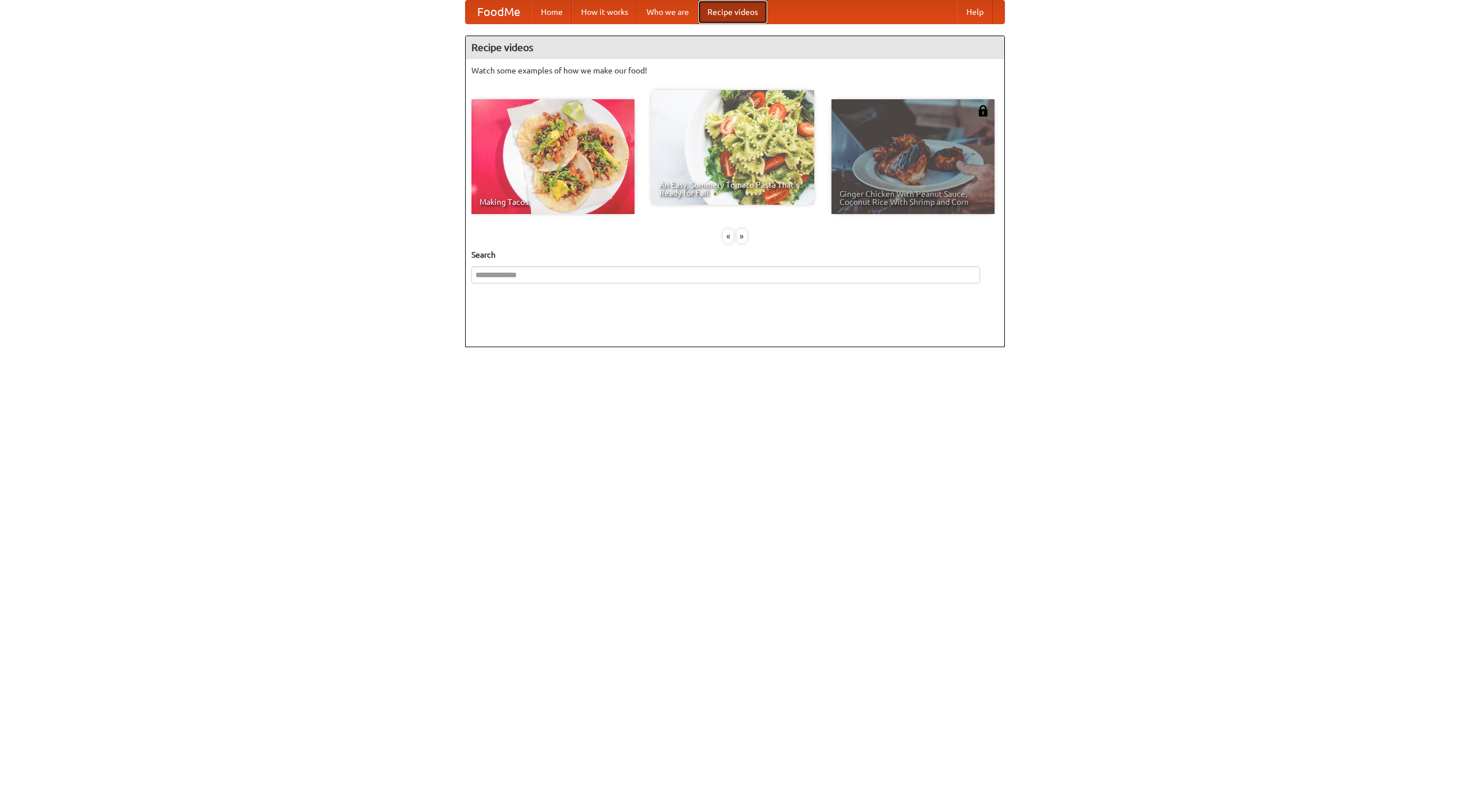 Image resolution: width=1470 pixels, height=812 pixels. I want to click on h5: Search, so click(735, 255).